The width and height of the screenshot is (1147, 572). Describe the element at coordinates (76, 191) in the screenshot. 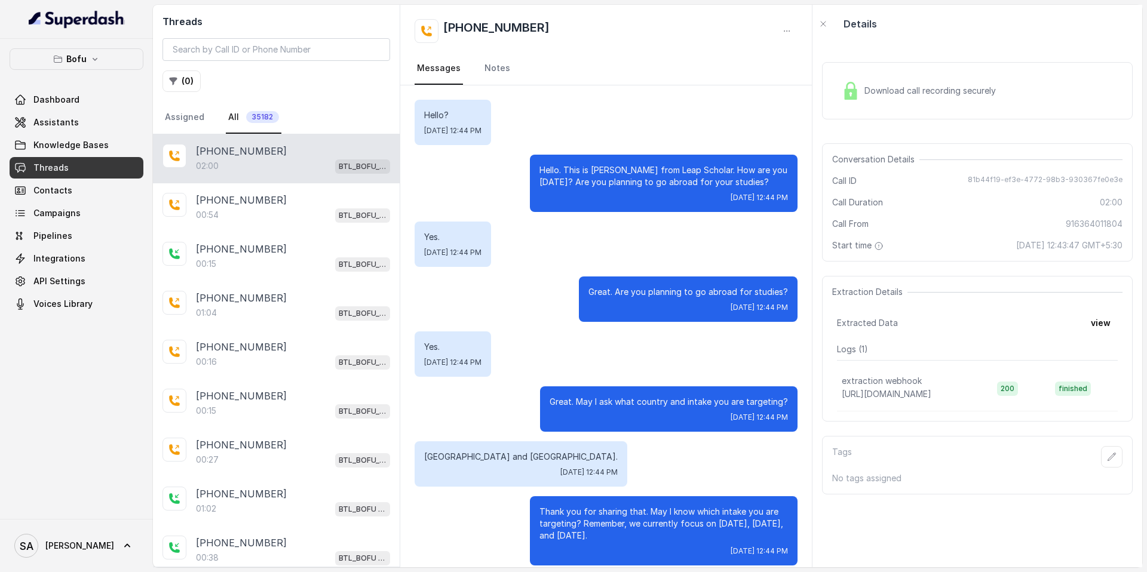

I see `a: Contacts` at that location.